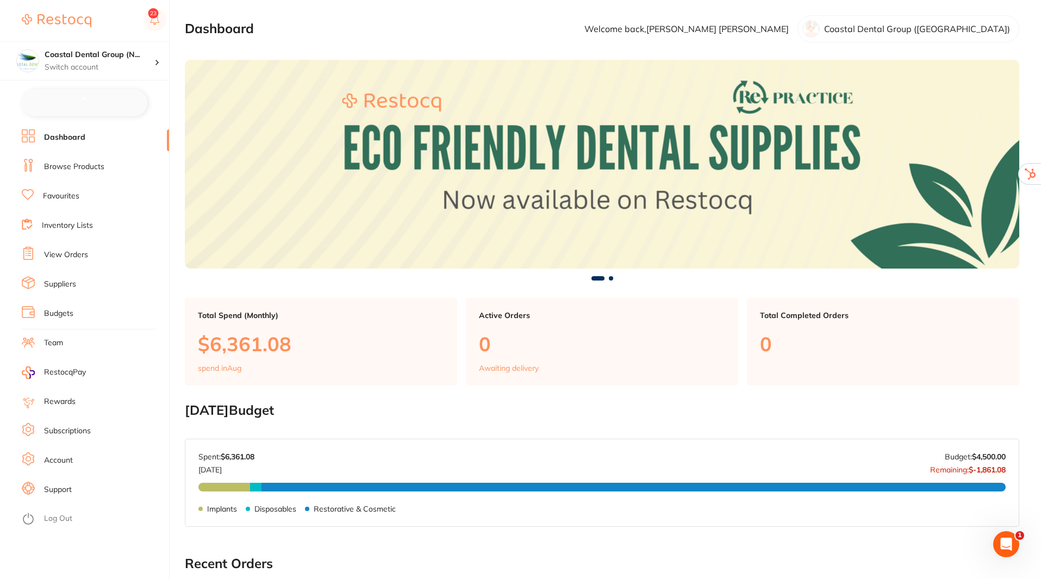 This screenshot has height=579, width=1041. I want to click on p: Spent:, so click(226, 457).